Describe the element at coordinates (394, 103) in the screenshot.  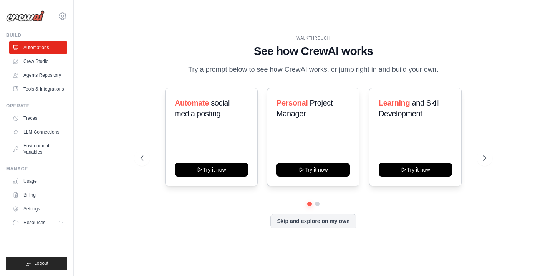
I see `span: Learning` at that location.